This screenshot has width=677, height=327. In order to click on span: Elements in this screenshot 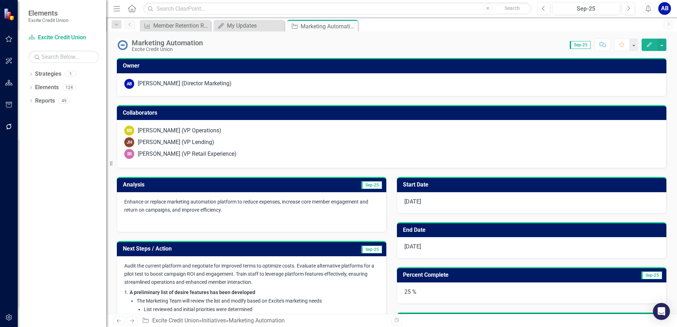, I will do `click(48, 13)`.